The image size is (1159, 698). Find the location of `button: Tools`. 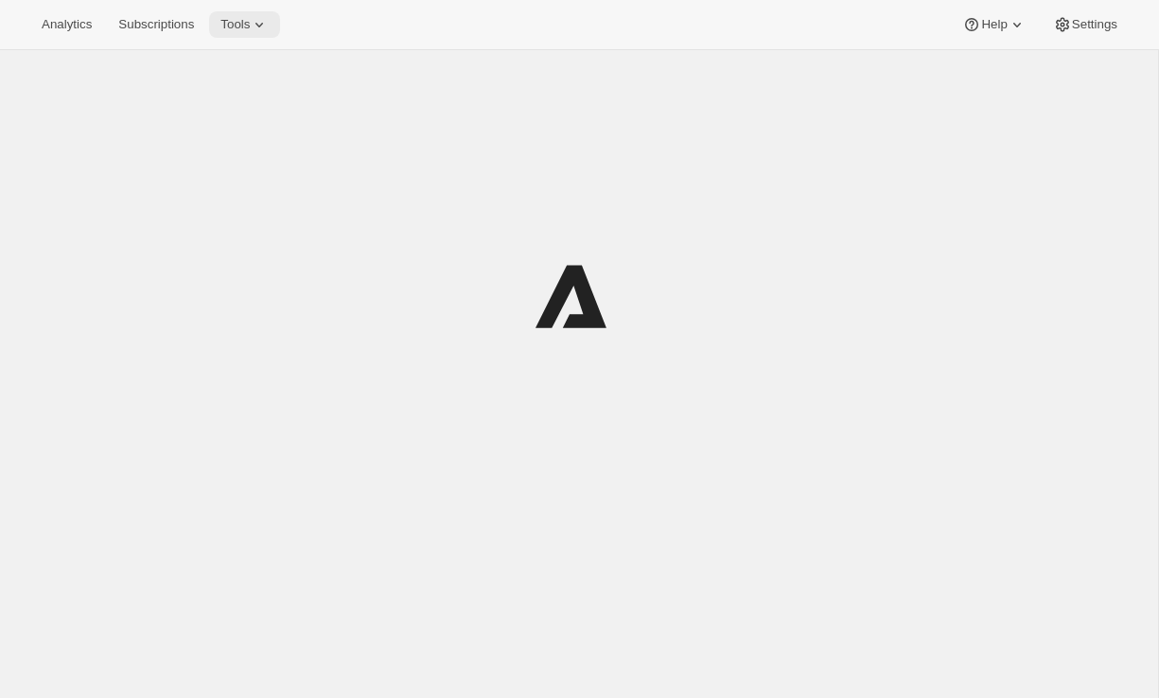

button: Tools is located at coordinates (244, 25).